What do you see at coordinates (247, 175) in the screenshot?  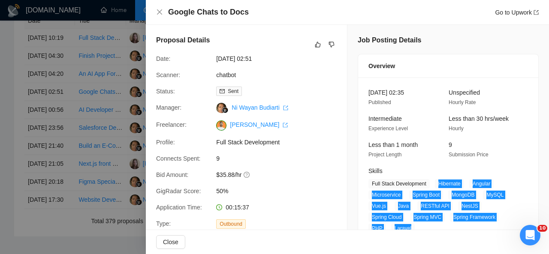 I see `span: question-circle` at bounding box center [247, 175].